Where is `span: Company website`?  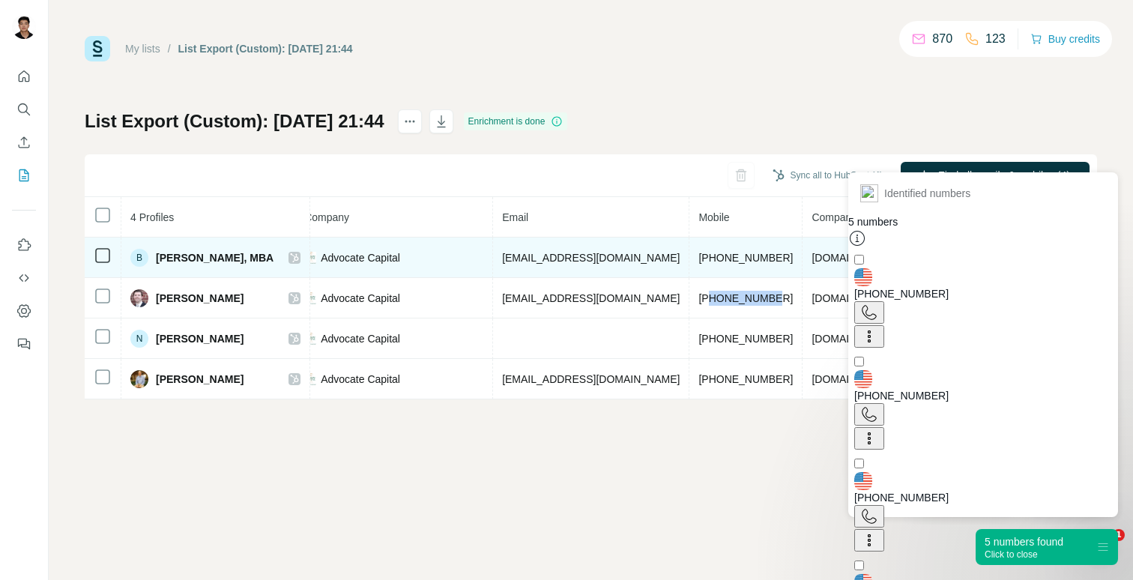
span: Company website is located at coordinates (853, 217).